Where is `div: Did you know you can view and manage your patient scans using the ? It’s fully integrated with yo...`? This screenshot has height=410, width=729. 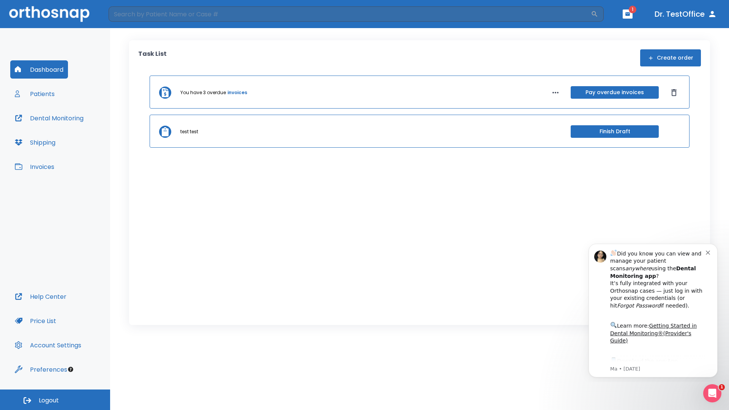 div: Did you know you can view and manage your patient scans using the ? It’s fully integrated with yo... is located at coordinates (81, 46).